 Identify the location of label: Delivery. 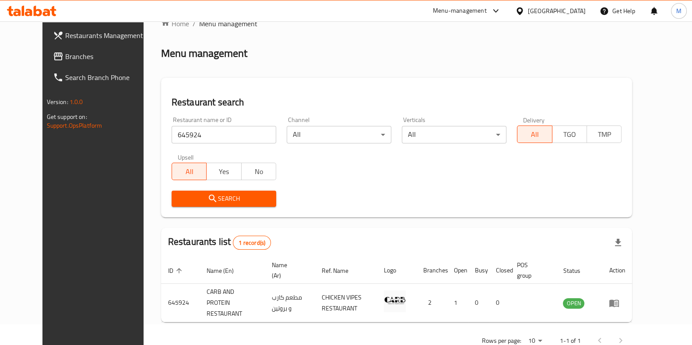
(534, 120).